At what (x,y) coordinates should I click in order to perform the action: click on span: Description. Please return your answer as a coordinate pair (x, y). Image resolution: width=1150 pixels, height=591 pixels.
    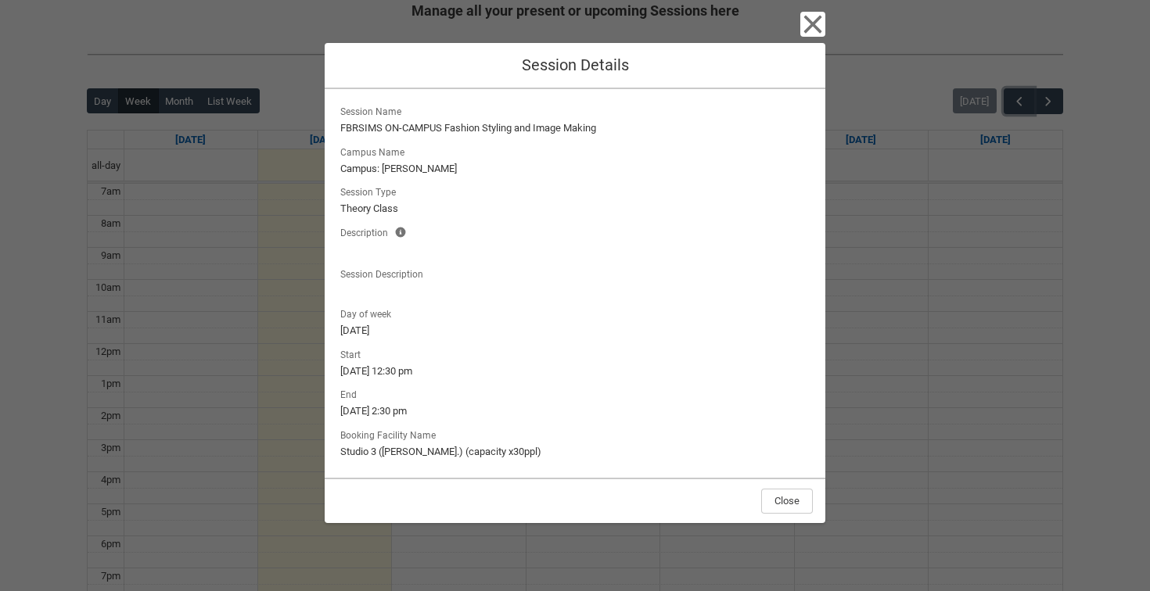
    Looking at the image, I should click on (367, 231).